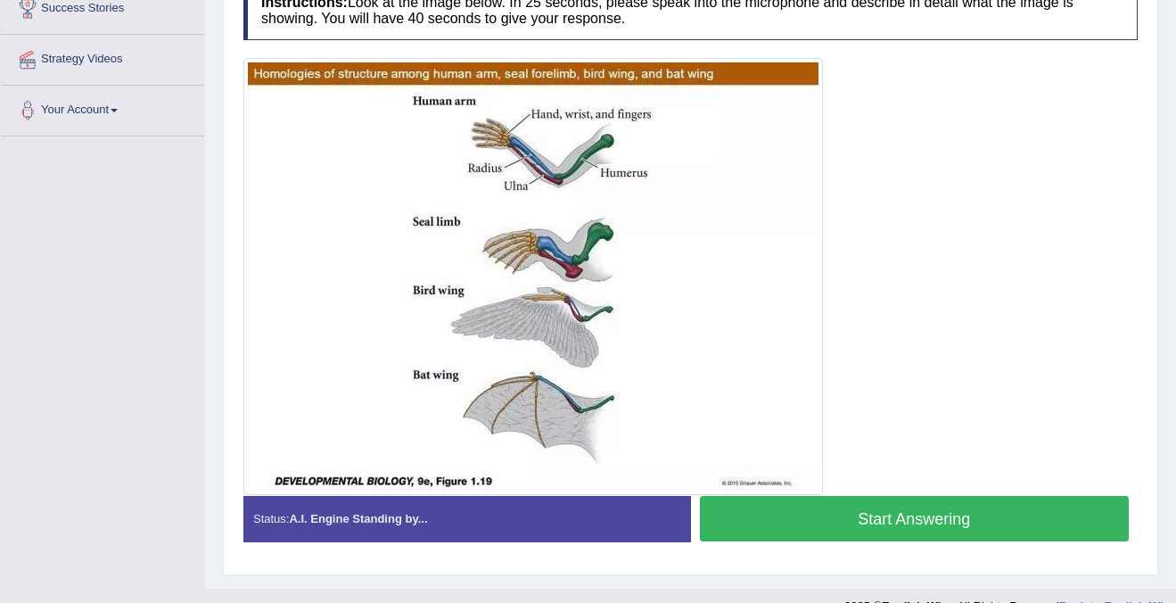 The width and height of the screenshot is (1176, 603). Describe the element at coordinates (915, 518) in the screenshot. I see `button: Start Answering` at that location.